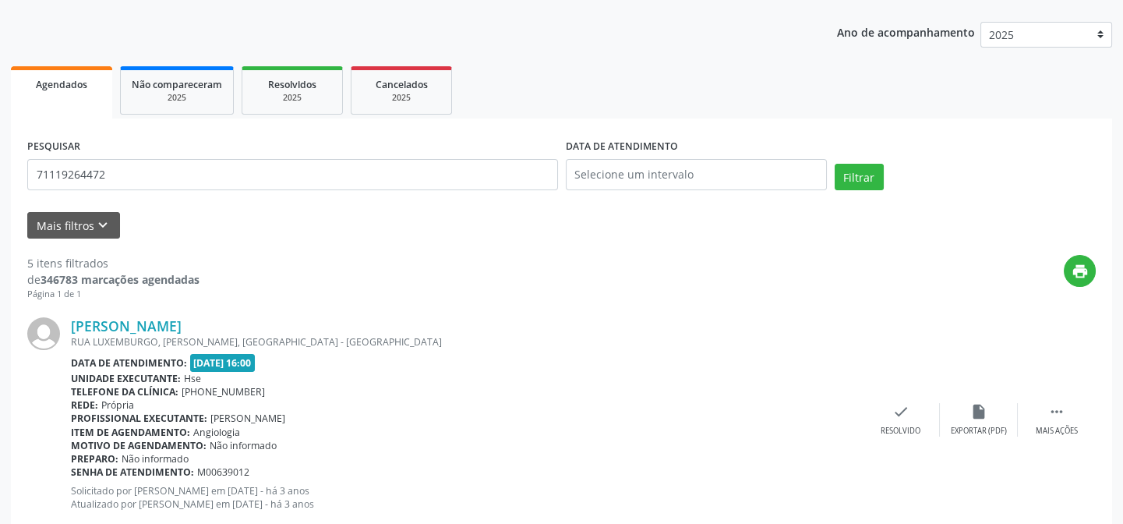 The image size is (1123, 524). What do you see at coordinates (1079, 270) in the screenshot?
I see `button: print` at bounding box center [1079, 270].